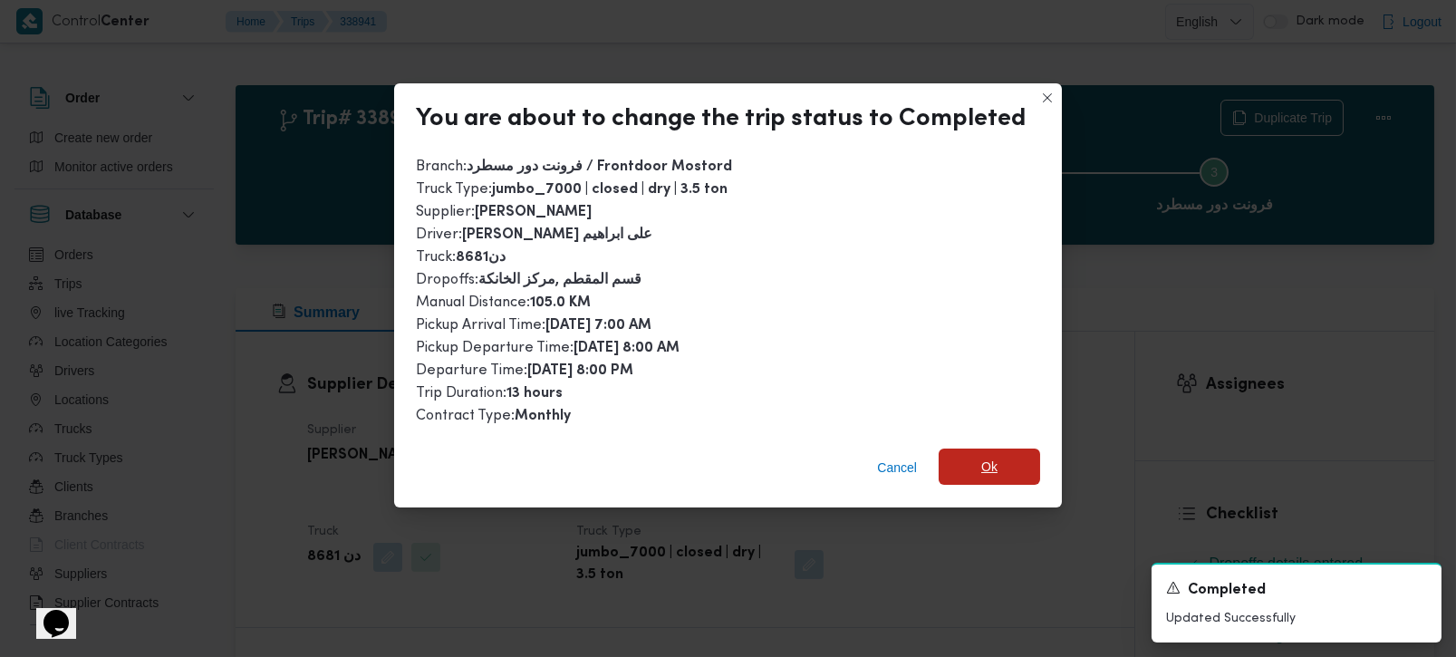 Image resolution: width=1456 pixels, height=657 pixels. What do you see at coordinates (989, 467) in the screenshot?
I see `span: Ok` at bounding box center [989, 467].